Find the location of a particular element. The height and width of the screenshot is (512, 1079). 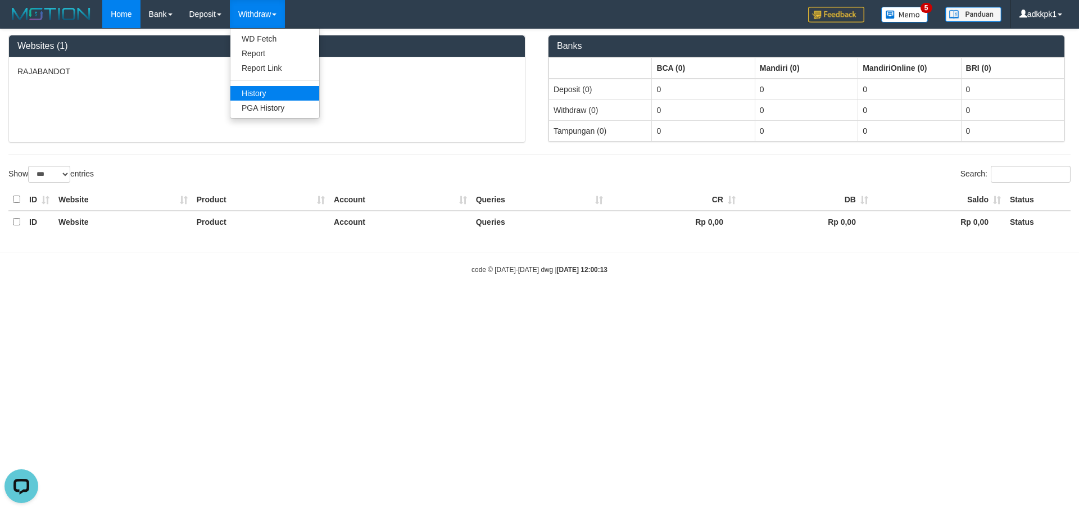

input: Search: is located at coordinates (1031, 174).